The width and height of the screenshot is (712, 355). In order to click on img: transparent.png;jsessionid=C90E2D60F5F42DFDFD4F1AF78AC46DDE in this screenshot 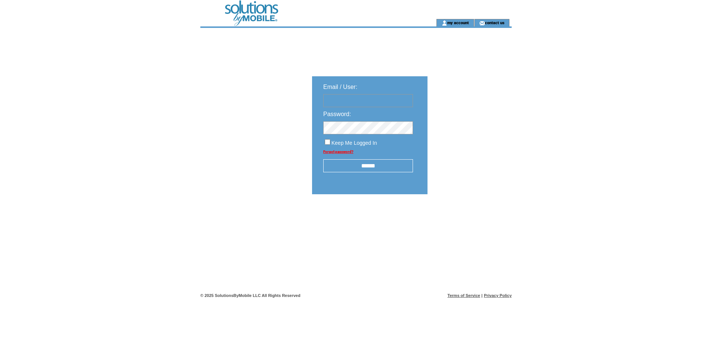, I will do `click(468, 218)`.